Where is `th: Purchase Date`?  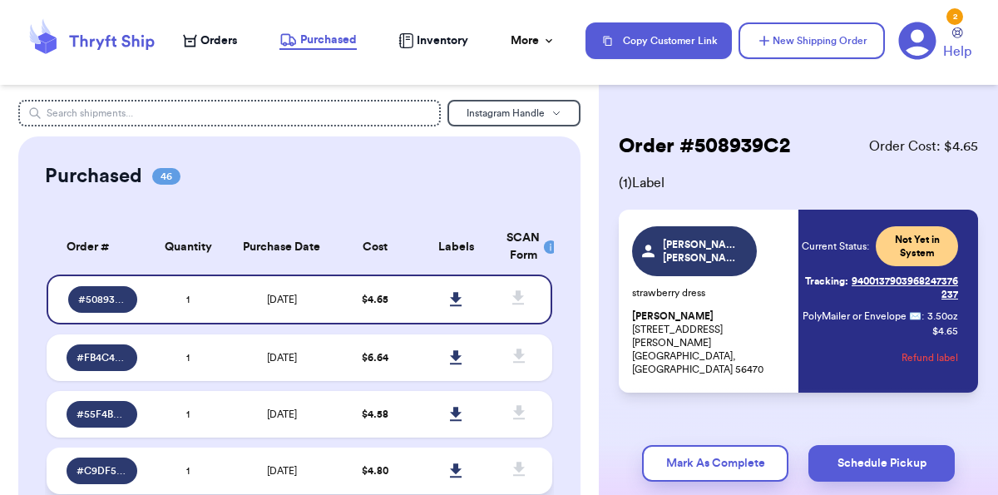
th: Purchase Date is located at coordinates (282, 247).